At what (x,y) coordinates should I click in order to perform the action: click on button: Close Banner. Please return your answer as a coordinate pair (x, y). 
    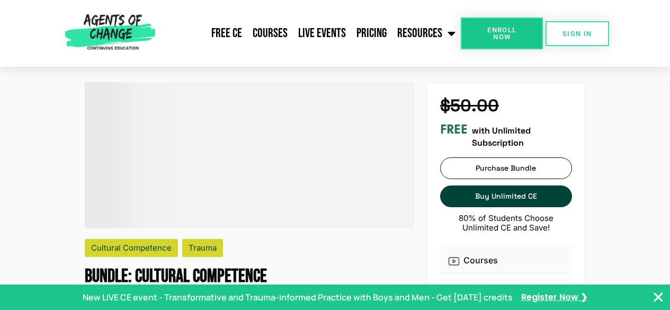
    Looking at the image, I should click on (658, 297).